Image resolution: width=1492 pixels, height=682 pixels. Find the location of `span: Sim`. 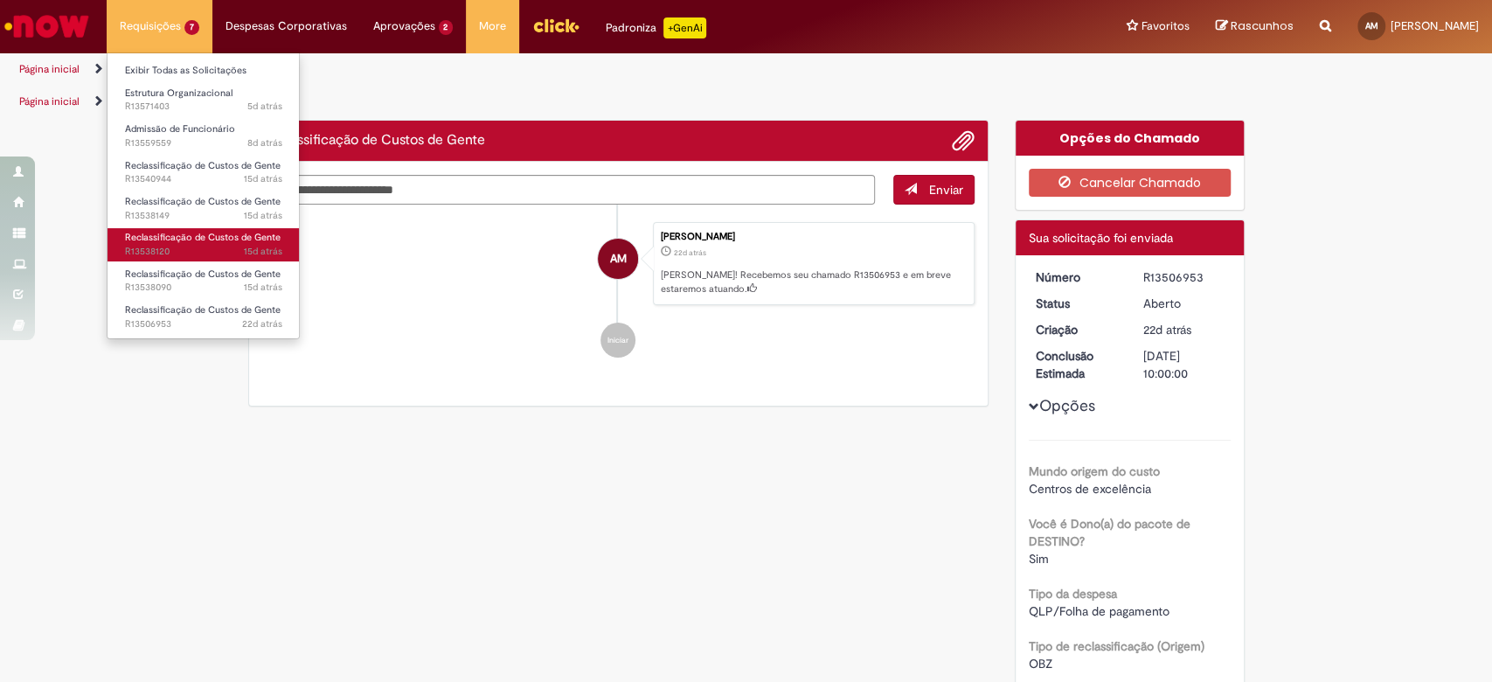

span: Sim is located at coordinates (1038, 558).